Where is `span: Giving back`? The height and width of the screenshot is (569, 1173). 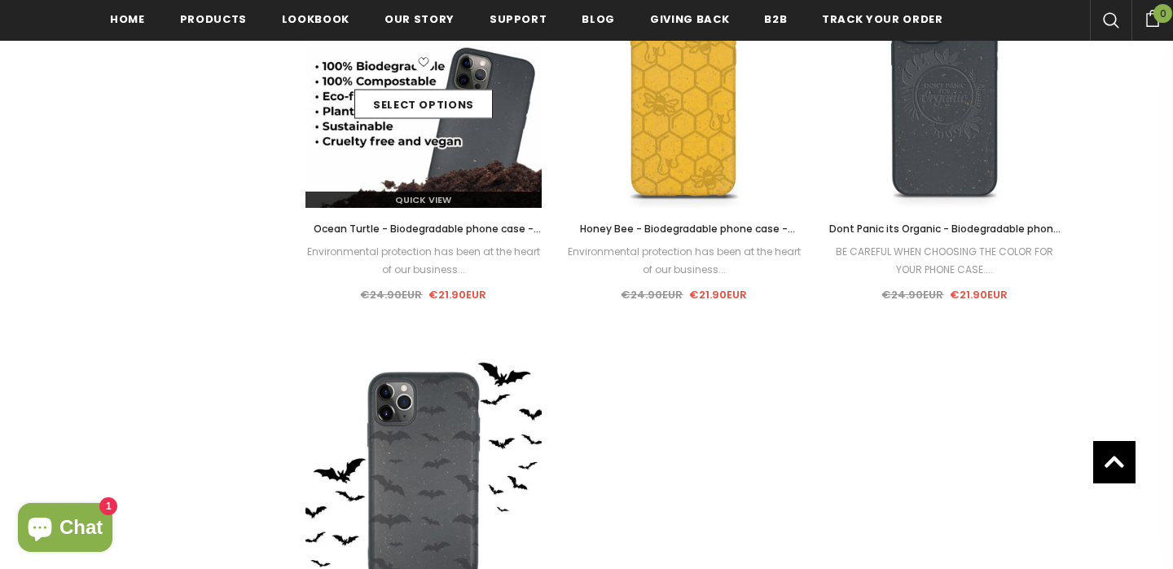
span: Giving back is located at coordinates (689, 19).